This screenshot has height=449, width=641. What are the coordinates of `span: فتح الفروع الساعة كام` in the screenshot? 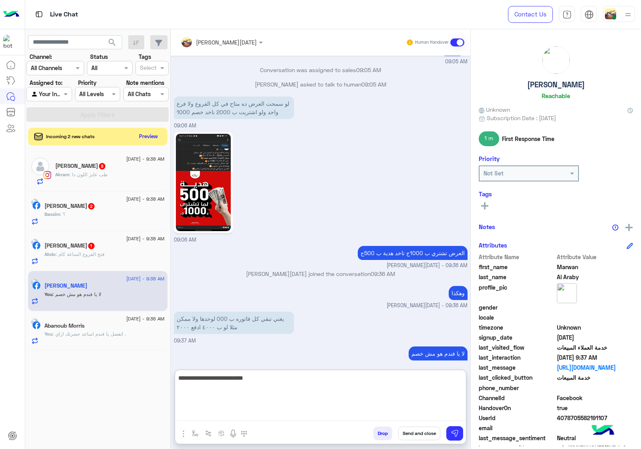 It's located at (80, 254).